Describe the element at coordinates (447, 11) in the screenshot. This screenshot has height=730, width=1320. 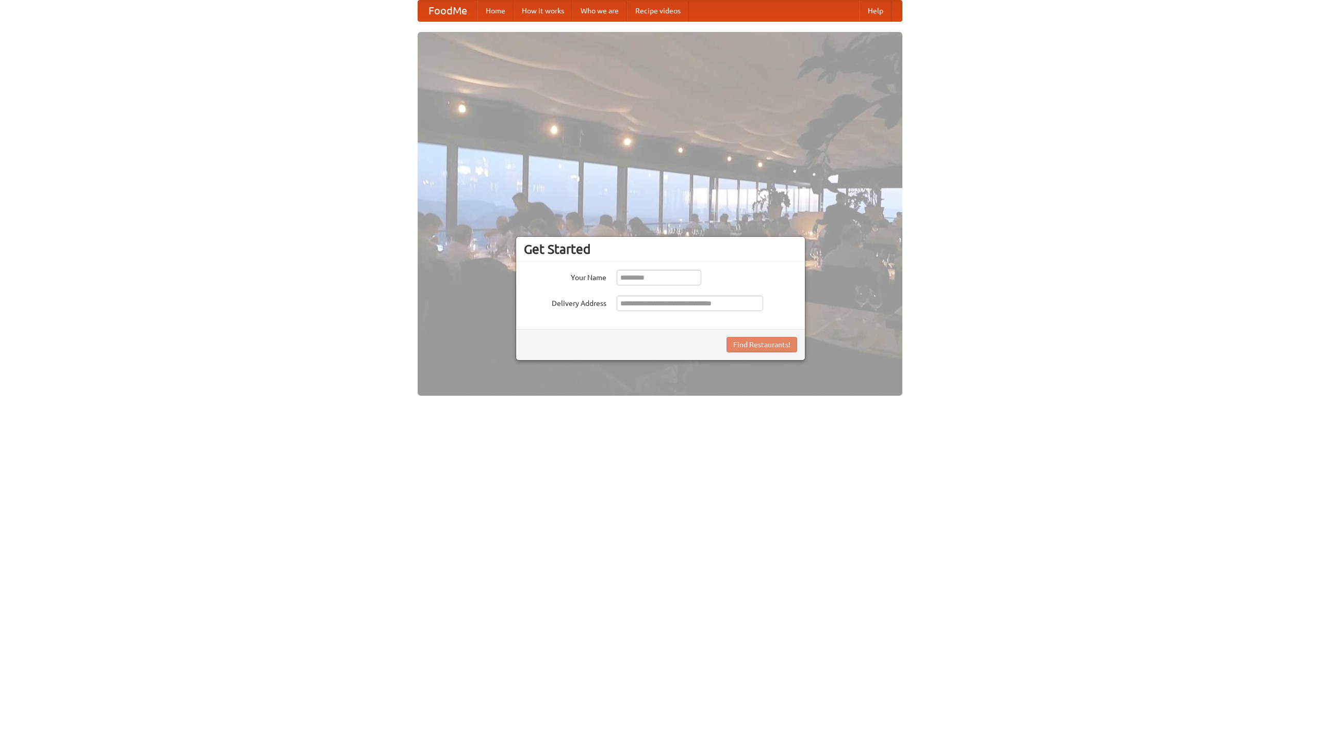
I see `a: FoodMe` at that location.